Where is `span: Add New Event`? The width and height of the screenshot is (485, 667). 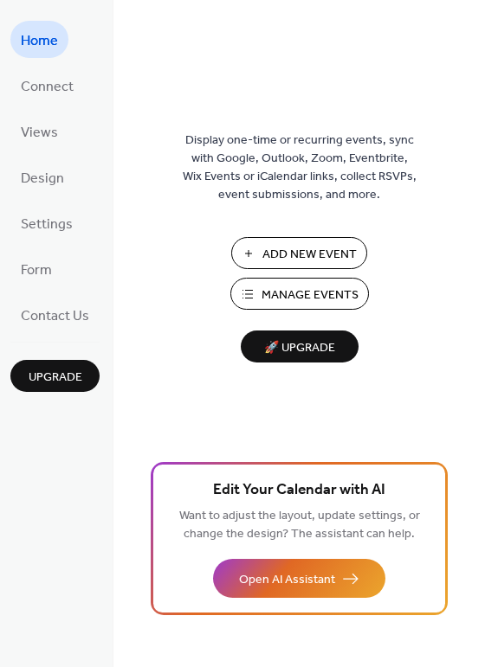
span: Add New Event is located at coordinates (309, 254).